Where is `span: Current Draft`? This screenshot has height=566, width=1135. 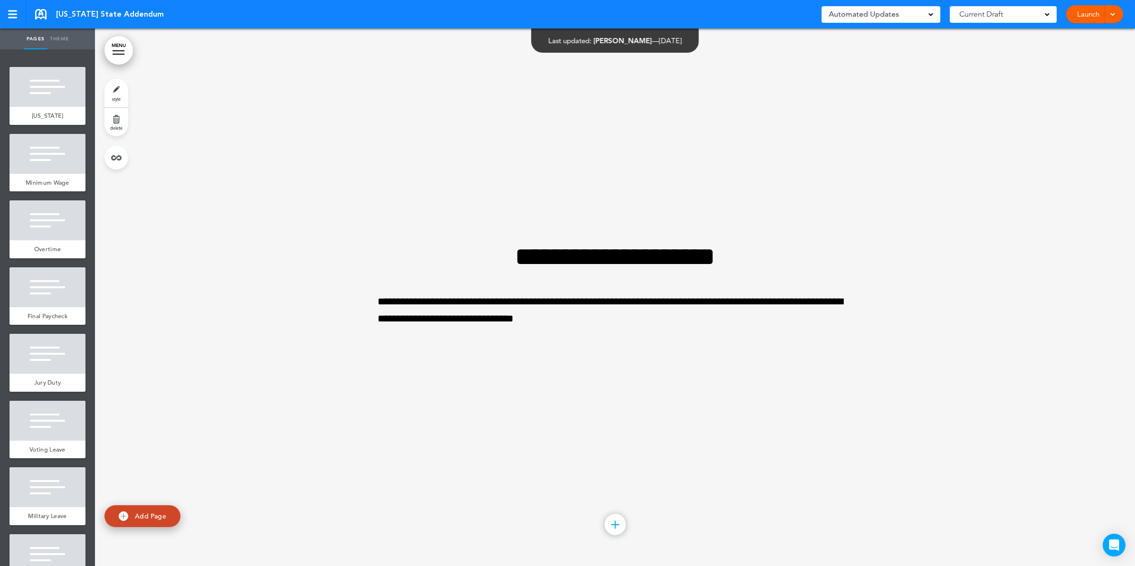
span: Current Draft is located at coordinates (982, 14).